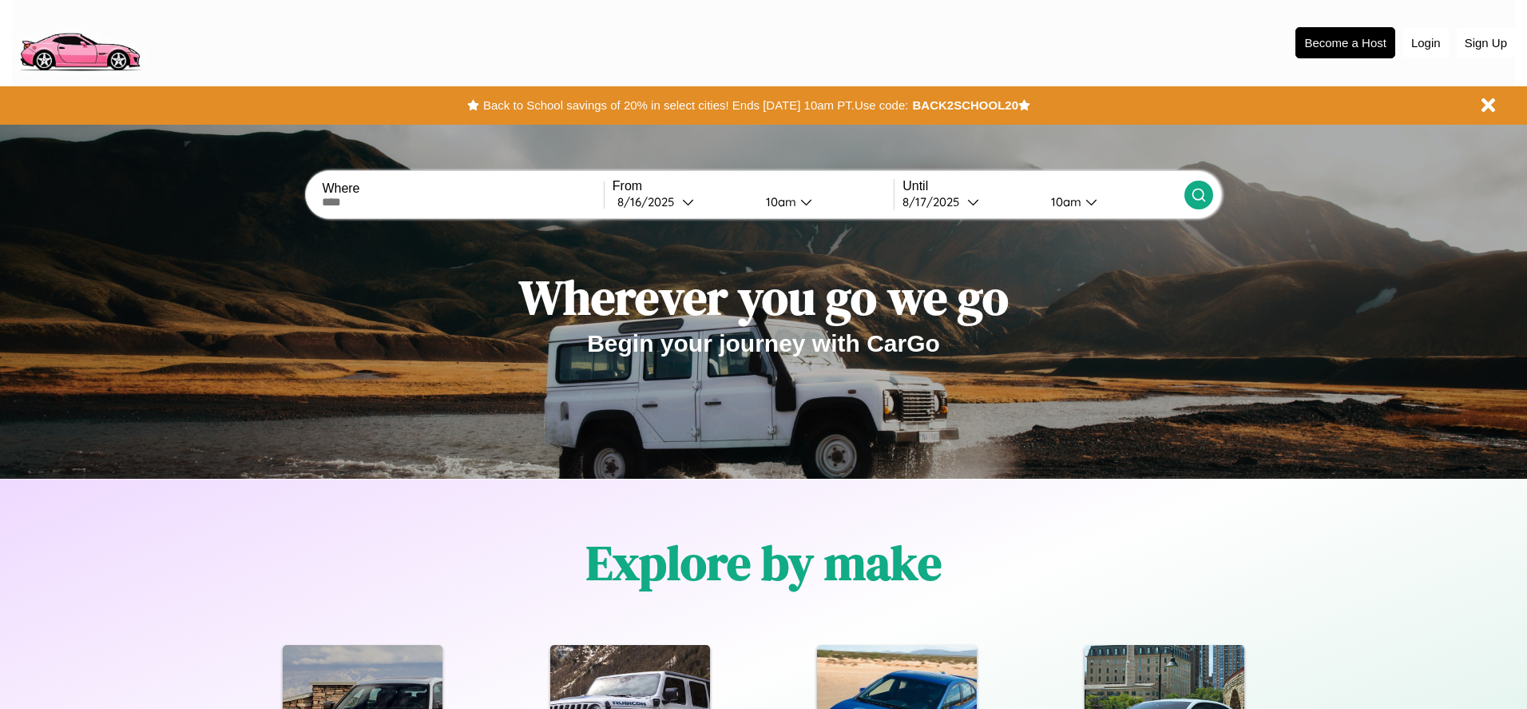  I want to click on div: 8 / 17 / 2025, so click(935, 201).